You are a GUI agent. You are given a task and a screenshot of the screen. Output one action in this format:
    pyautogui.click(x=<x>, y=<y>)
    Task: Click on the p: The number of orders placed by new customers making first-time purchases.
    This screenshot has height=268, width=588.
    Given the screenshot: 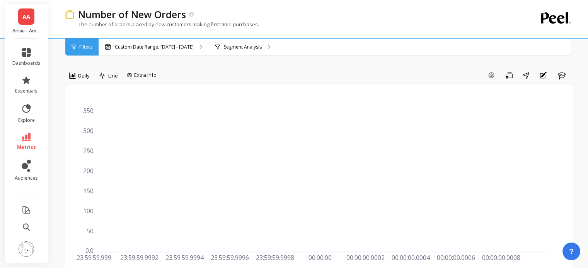 What is the action you would take?
    pyautogui.click(x=162, y=24)
    